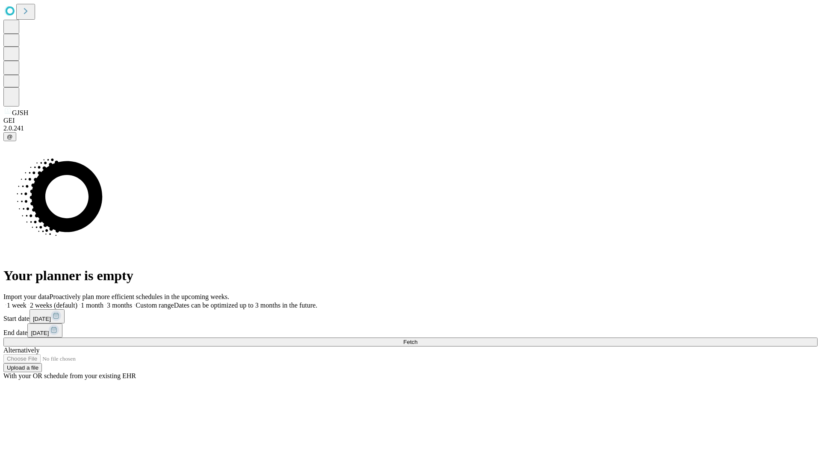  What do you see at coordinates (139, 296) in the screenshot?
I see `span: Proactively plan more efficient schedules in the upcoming weeks.` at bounding box center [139, 296].